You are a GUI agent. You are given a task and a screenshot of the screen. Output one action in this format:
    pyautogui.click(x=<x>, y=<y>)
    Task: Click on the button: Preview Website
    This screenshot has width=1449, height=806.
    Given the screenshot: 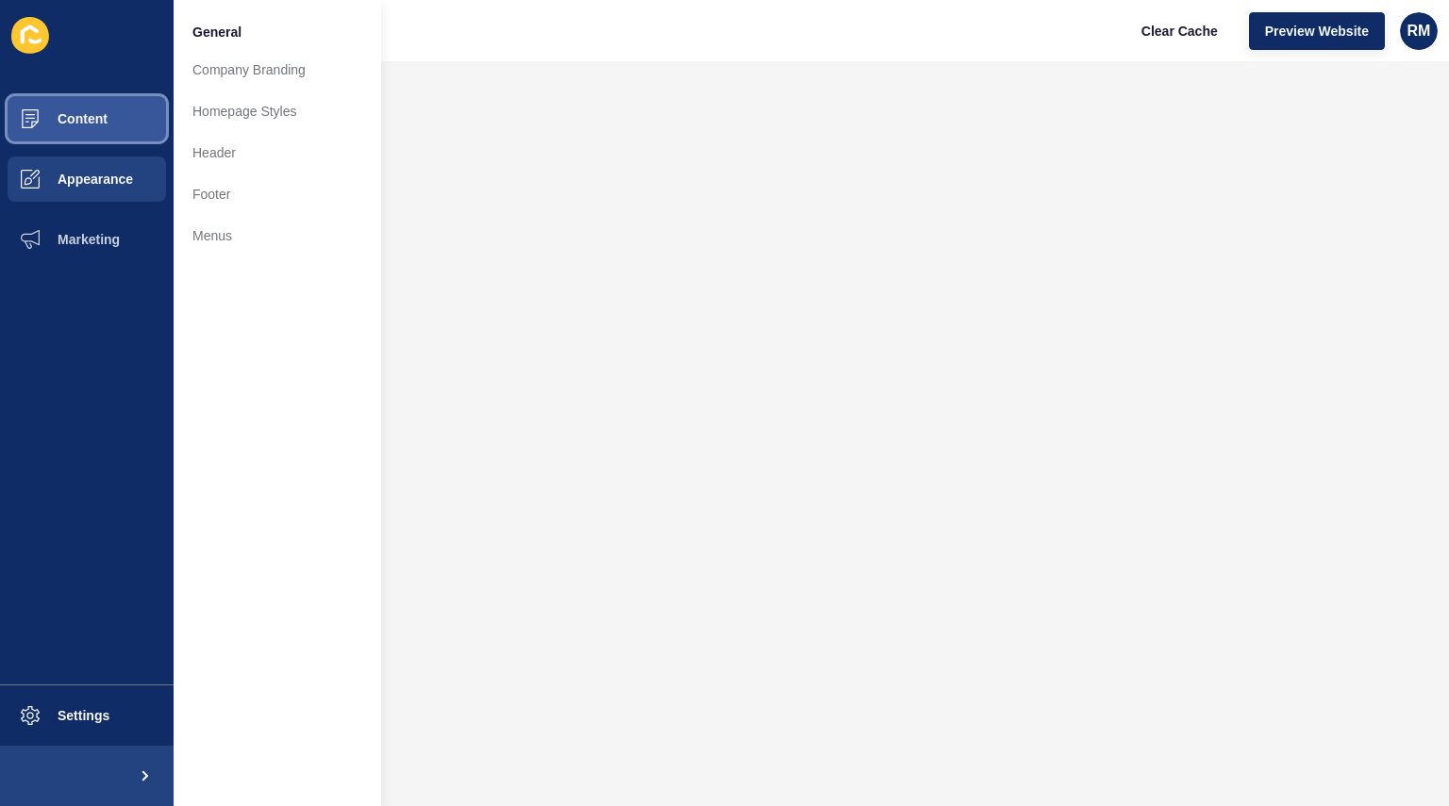 What is the action you would take?
    pyautogui.click(x=1317, y=31)
    